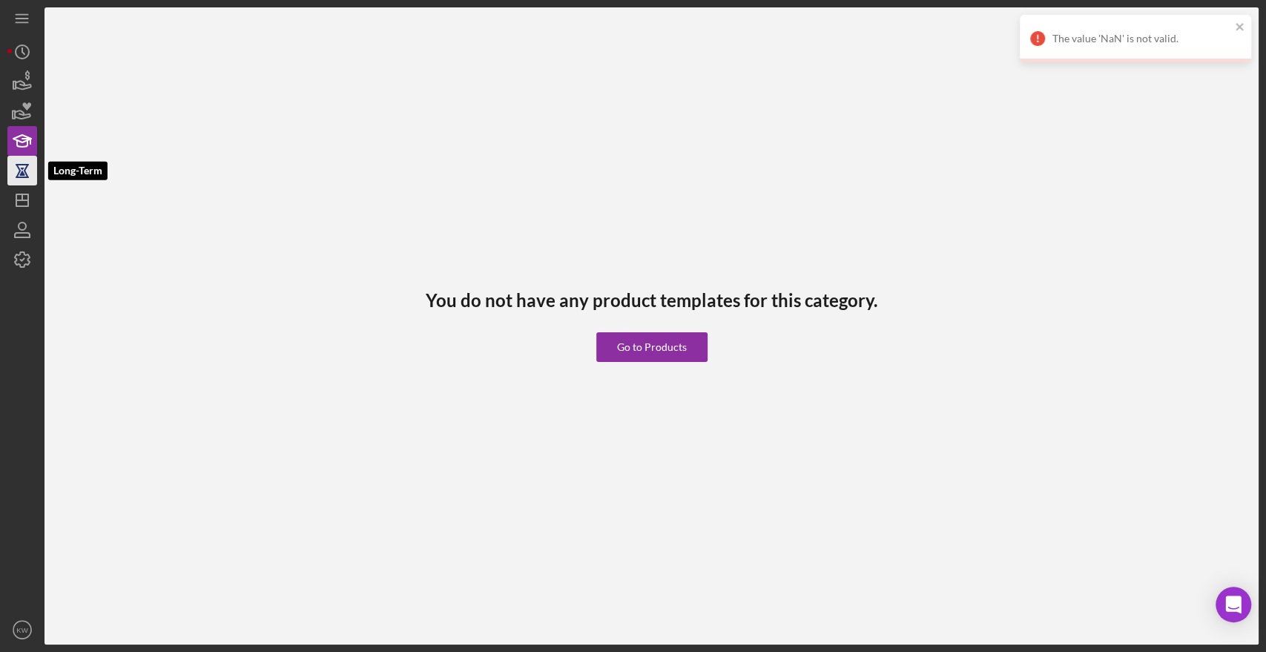 The height and width of the screenshot is (652, 1266). What do you see at coordinates (1240, 27) in the screenshot?
I see `button: close` at bounding box center [1240, 27].